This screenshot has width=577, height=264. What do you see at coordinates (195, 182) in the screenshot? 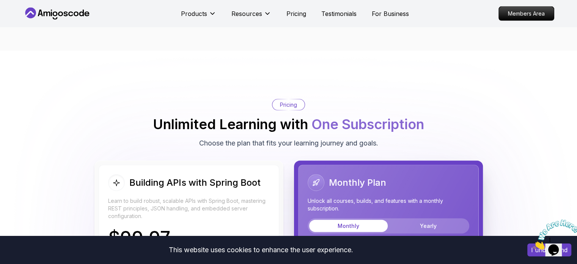
I see `h2: Building APIs with Spring Boot` at bounding box center [195, 182].